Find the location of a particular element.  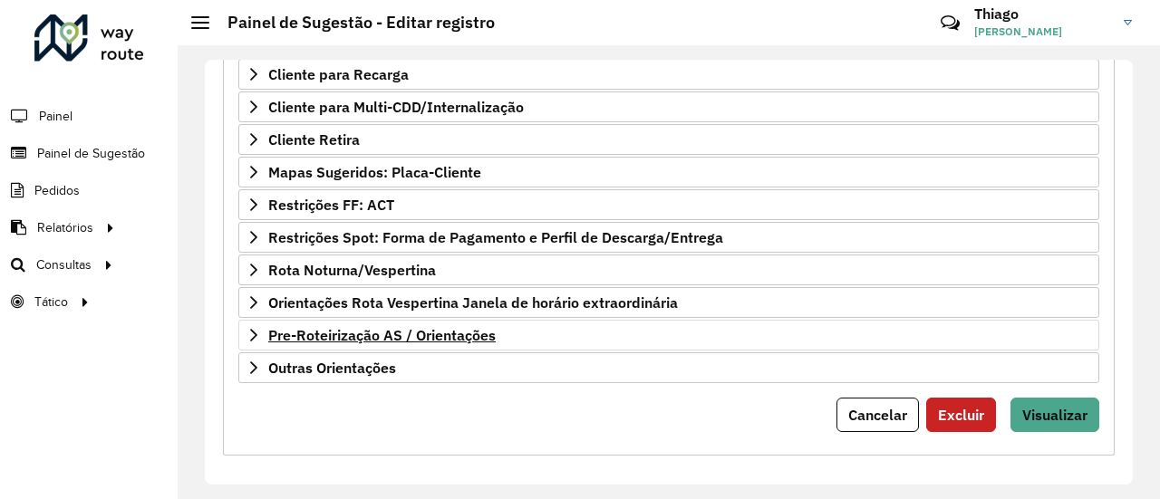

span: Rota Noturna/Vespertina is located at coordinates (352, 270).